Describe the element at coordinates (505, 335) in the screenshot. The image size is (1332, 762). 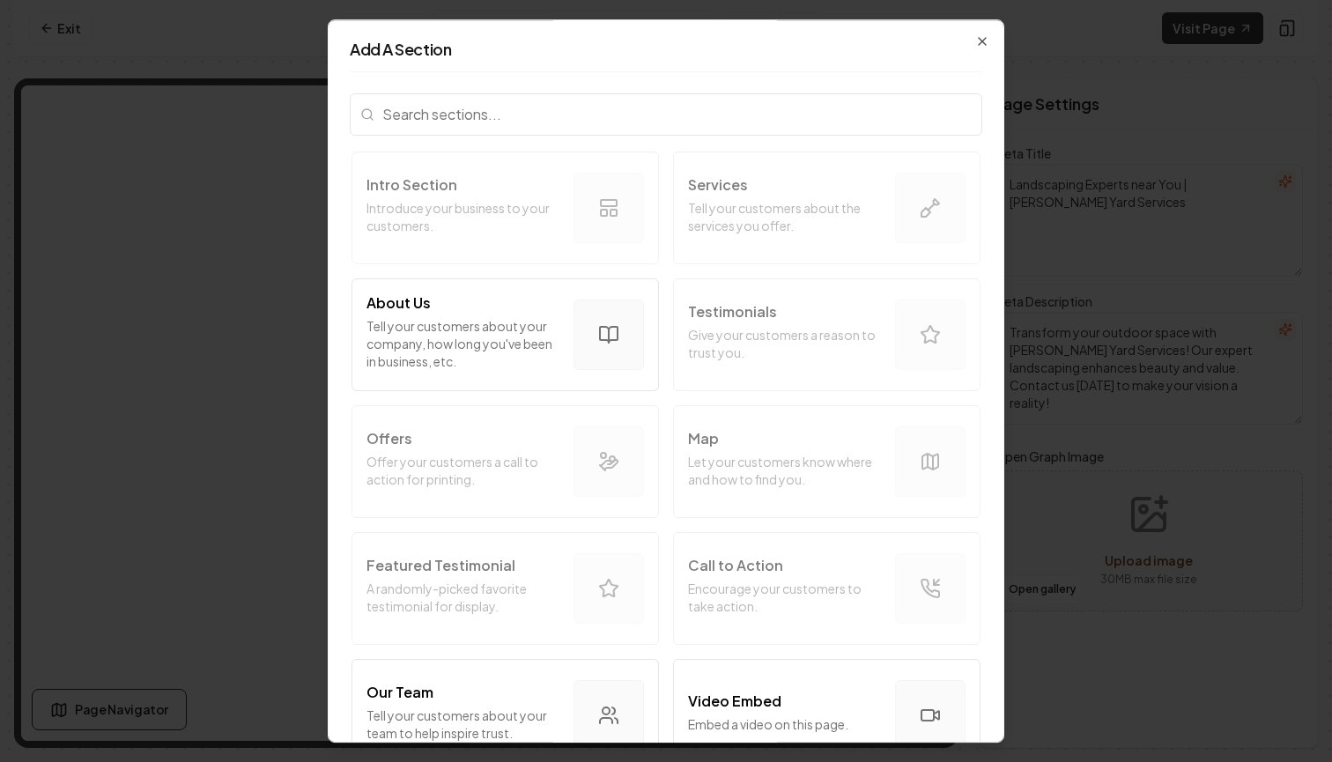
I see `button: About UsTell your customers about your company, how long you've been in business, etc.` at that location.